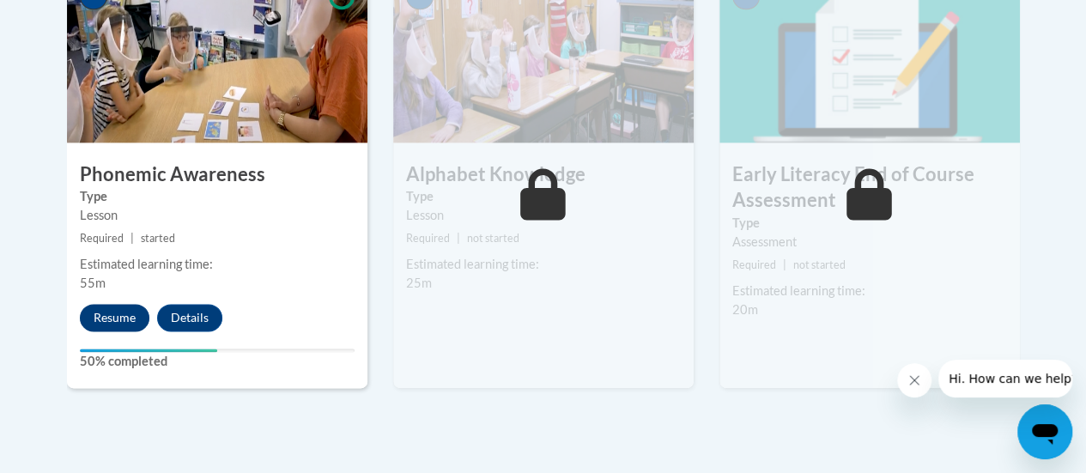 This screenshot has width=1086, height=473. What do you see at coordinates (114, 318) in the screenshot?
I see `button: Resume` at bounding box center [114, 318].